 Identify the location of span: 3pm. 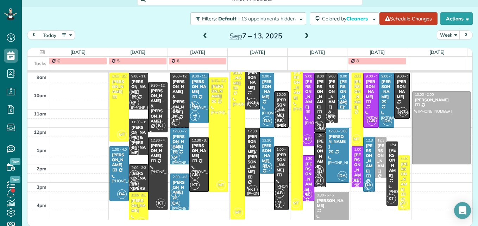
(42, 187).